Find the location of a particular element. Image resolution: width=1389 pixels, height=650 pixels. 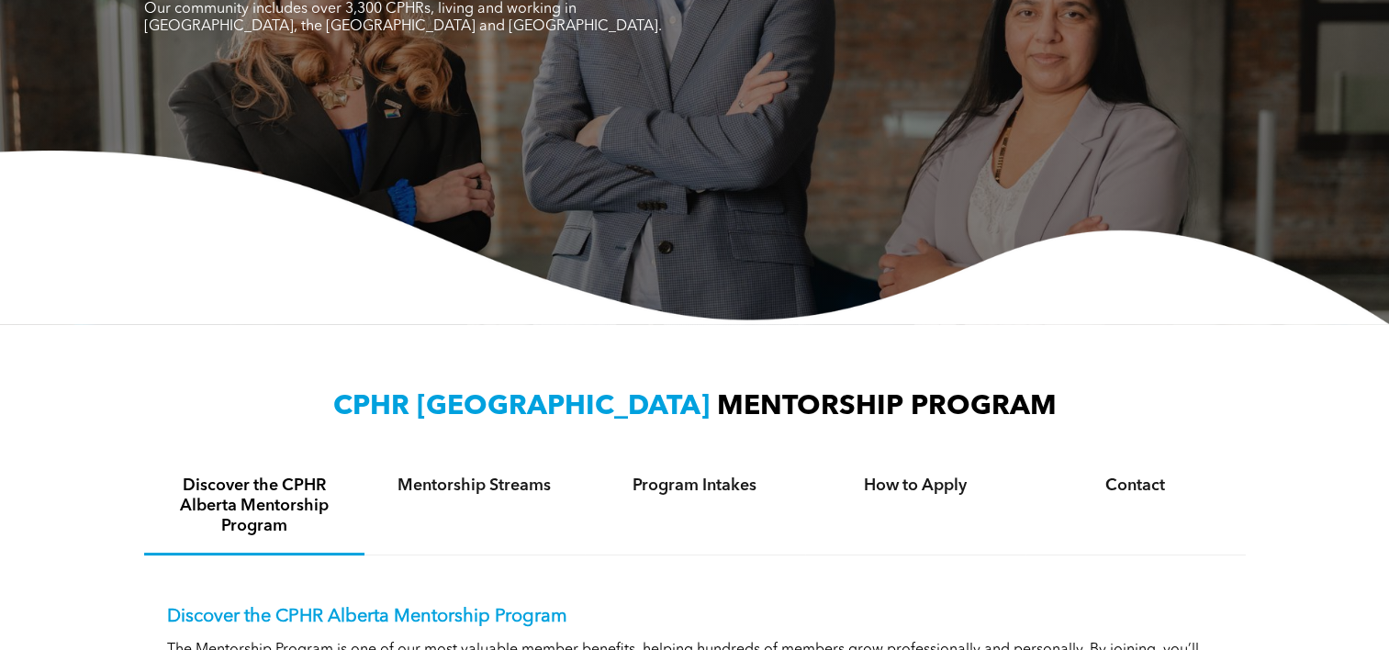

h4: Mentorship Streams is located at coordinates (475, 486).